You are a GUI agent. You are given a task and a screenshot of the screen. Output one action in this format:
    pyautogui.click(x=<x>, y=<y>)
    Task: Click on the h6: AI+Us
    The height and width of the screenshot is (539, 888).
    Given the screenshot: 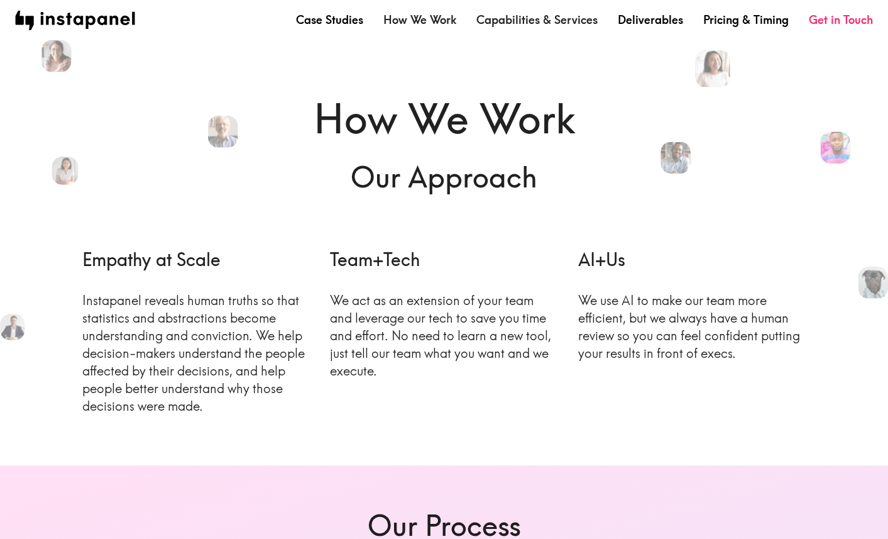 What is the action you would take?
    pyautogui.click(x=692, y=259)
    